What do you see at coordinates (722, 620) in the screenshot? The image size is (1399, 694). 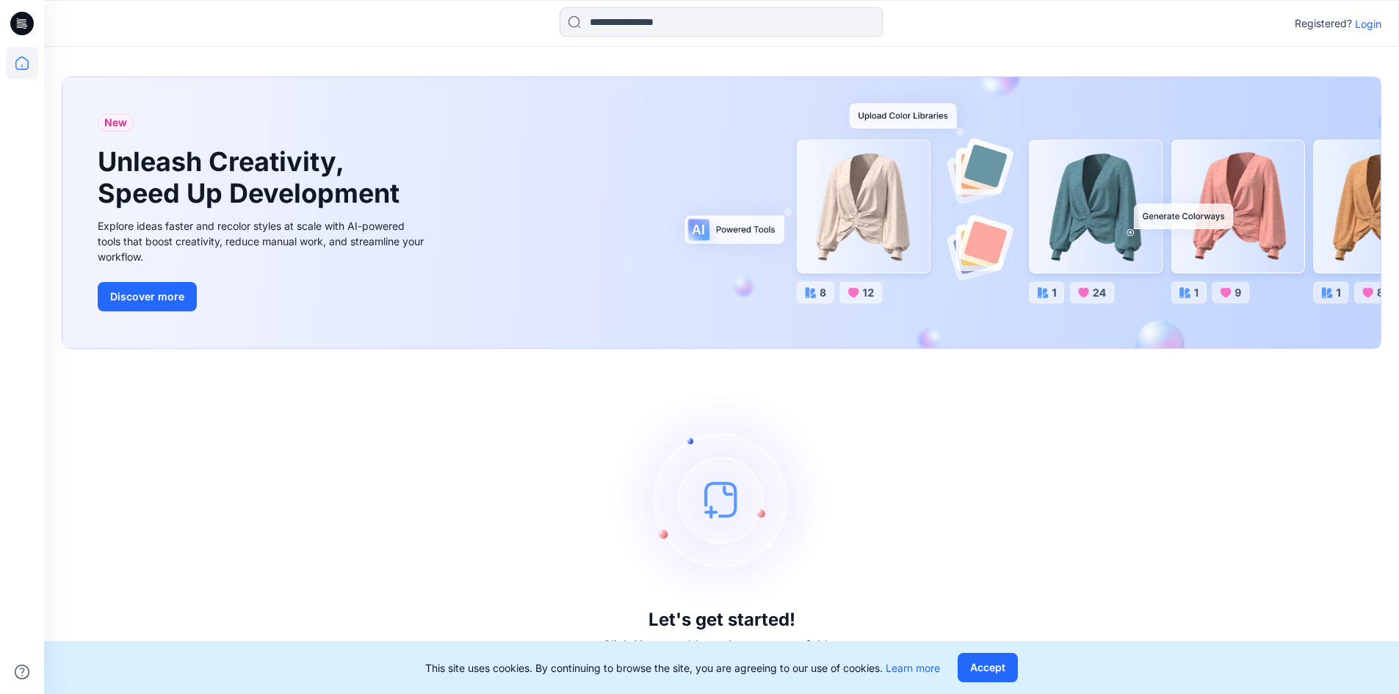 I see `h3: Let's get started!` at bounding box center [722, 620].